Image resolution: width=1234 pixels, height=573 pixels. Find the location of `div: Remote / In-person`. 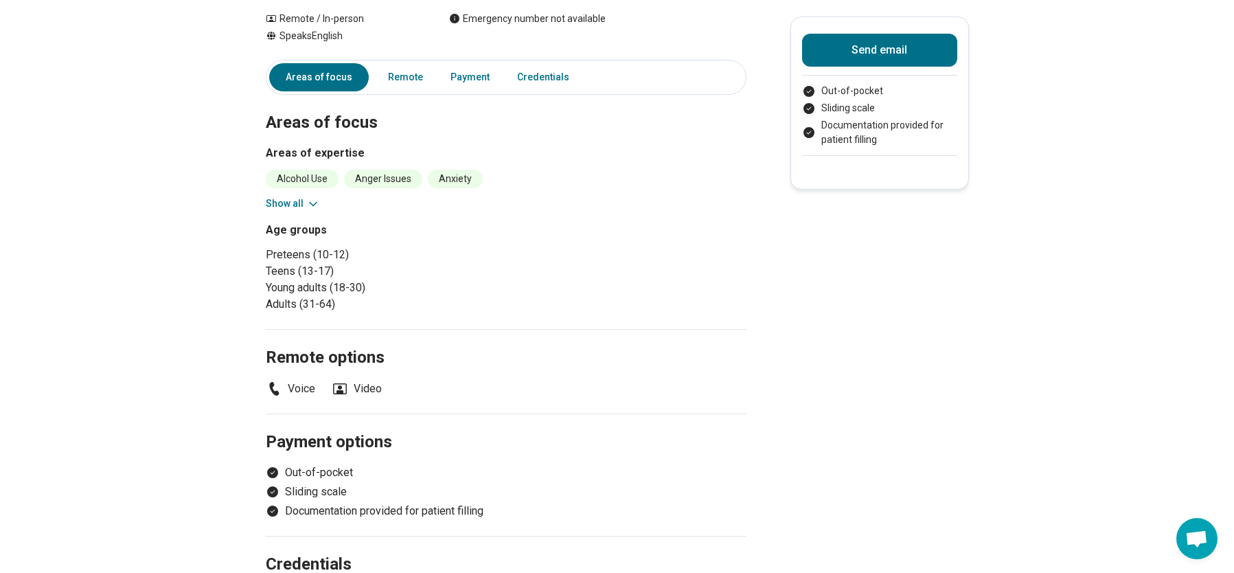

div: Remote / In-person is located at coordinates (343, 19).